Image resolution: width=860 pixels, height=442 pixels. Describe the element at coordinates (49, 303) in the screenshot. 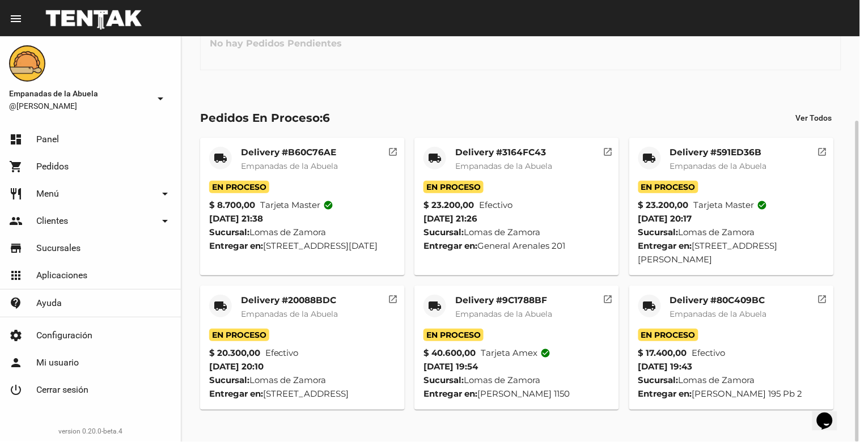

I see `span: Ayuda` at that location.